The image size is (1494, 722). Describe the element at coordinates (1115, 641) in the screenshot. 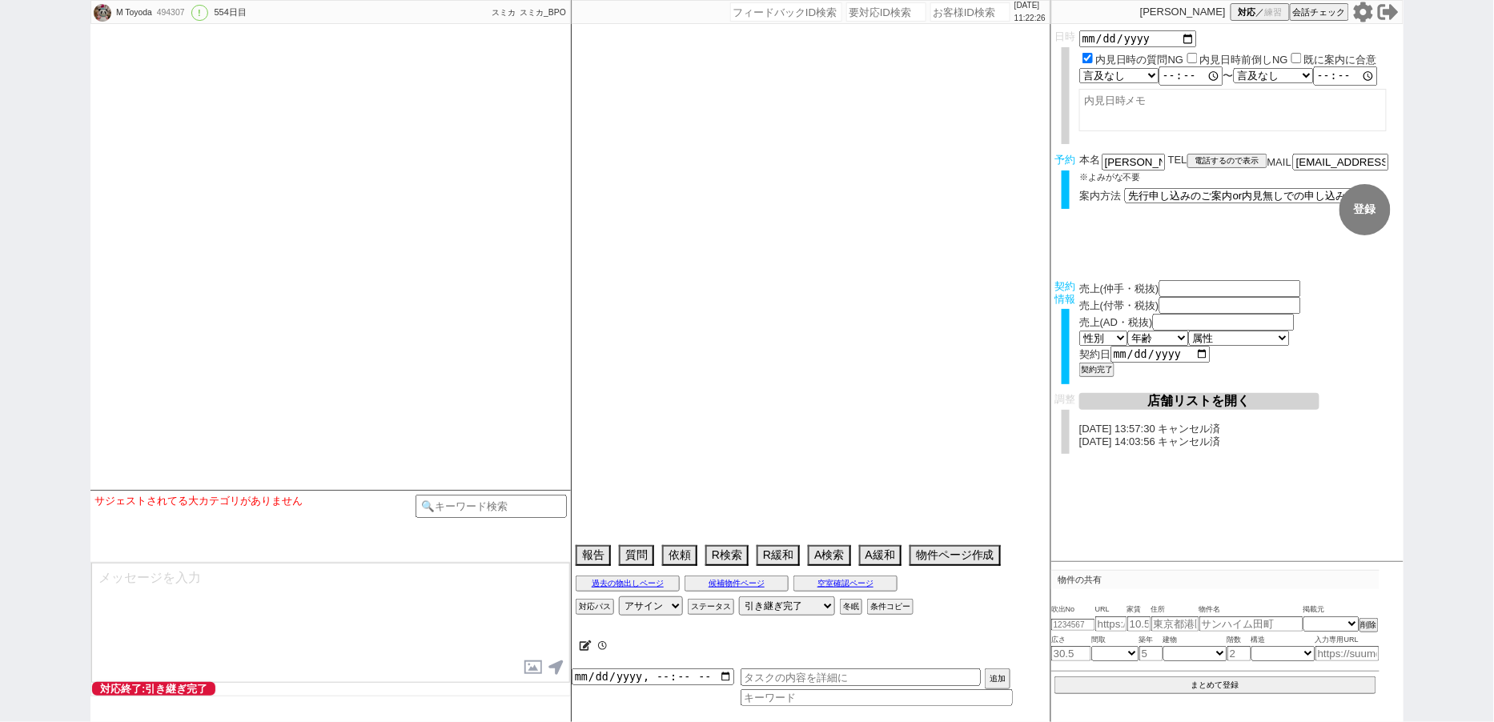

I see `span: 間取` at that location.